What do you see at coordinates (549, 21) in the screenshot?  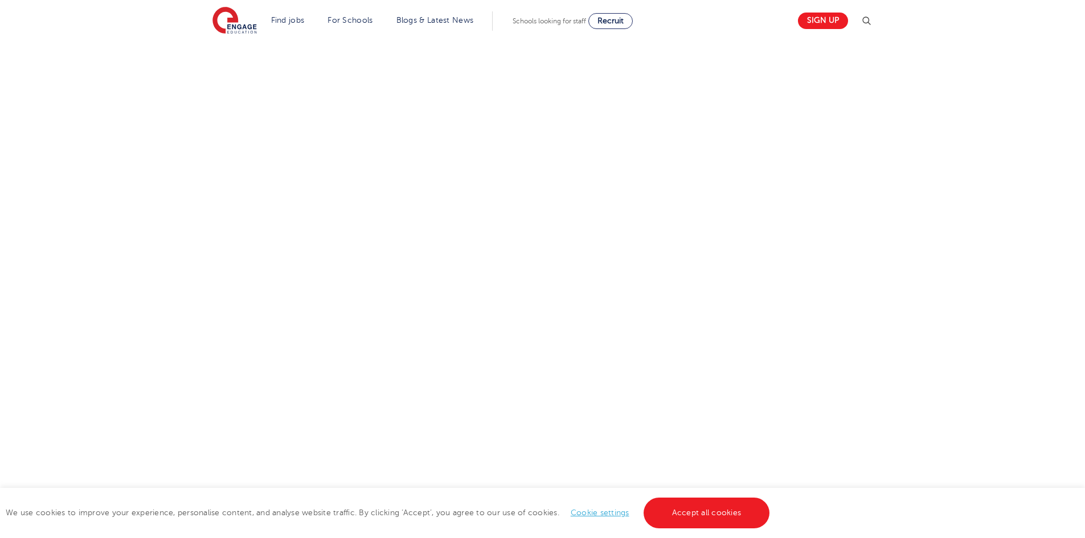 I see `span: Schools looking for staff` at bounding box center [549, 21].